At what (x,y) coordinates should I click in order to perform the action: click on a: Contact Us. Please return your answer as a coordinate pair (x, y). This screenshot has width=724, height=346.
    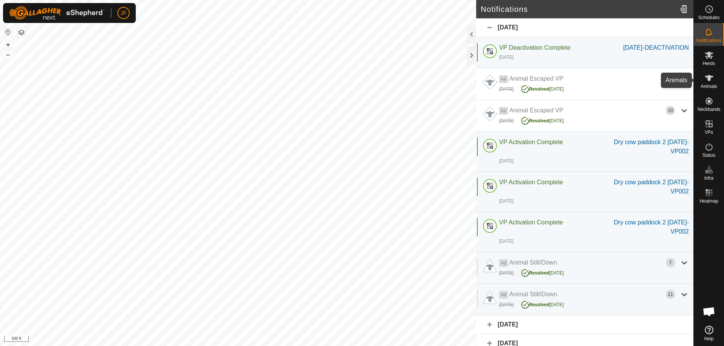
    Looking at the image, I should click on (257, 339).